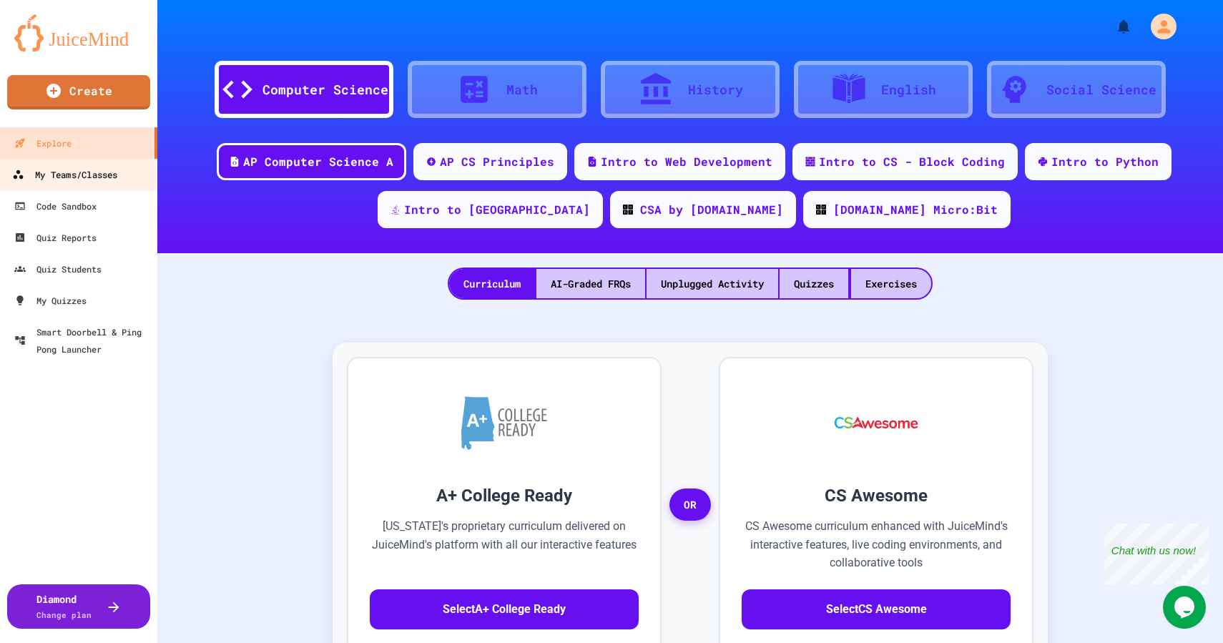 The width and height of the screenshot is (1223, 643). What do you see at coordinates (690, 505) in the screenshot?
I see `span: OR` at bounding box center [690, 505].